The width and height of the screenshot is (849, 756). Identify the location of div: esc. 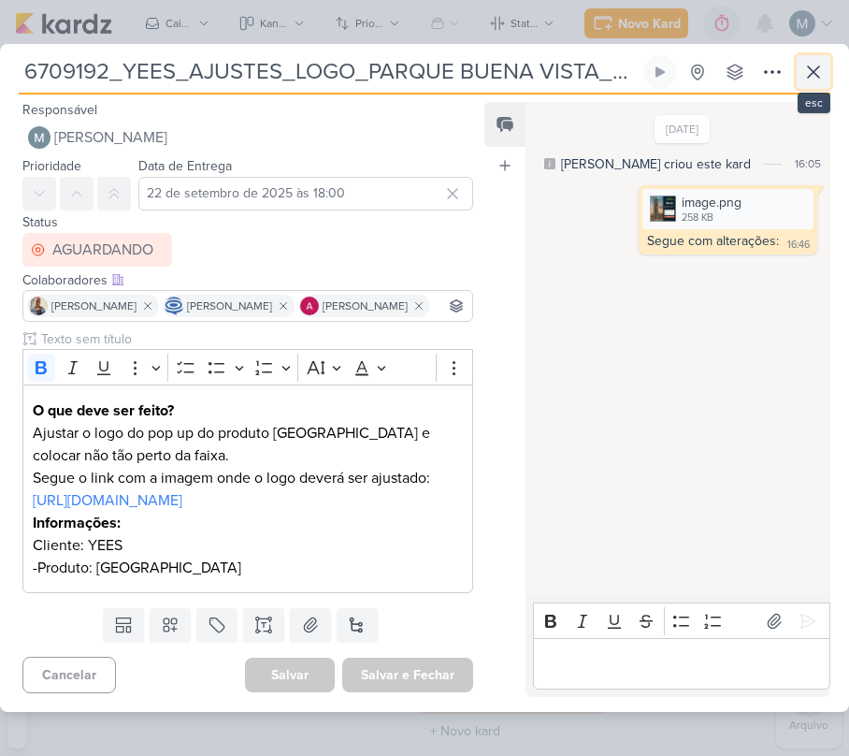
(814, 103).